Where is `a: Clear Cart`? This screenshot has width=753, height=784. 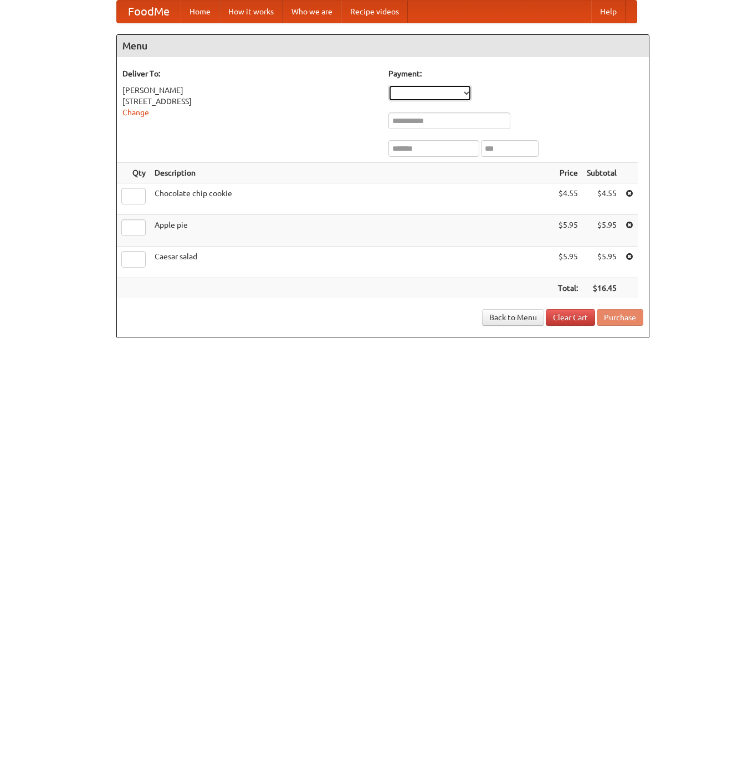 a: Clear Cart is located at coordinates (570, 318).